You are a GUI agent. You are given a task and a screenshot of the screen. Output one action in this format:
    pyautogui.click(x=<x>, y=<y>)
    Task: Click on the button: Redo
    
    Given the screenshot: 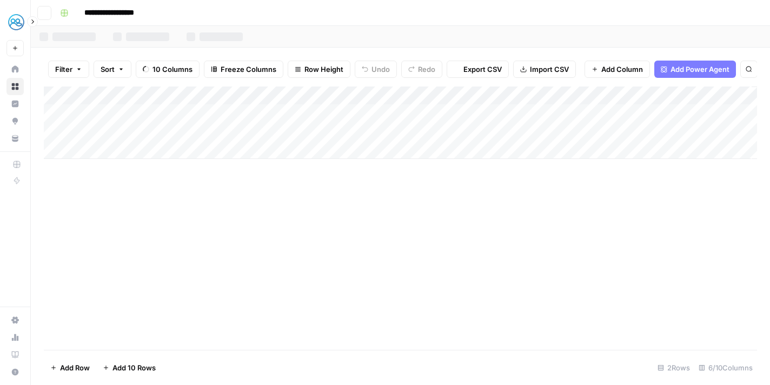 What is the action you would take?
    pyautogui.click(x=422, y=69)
    